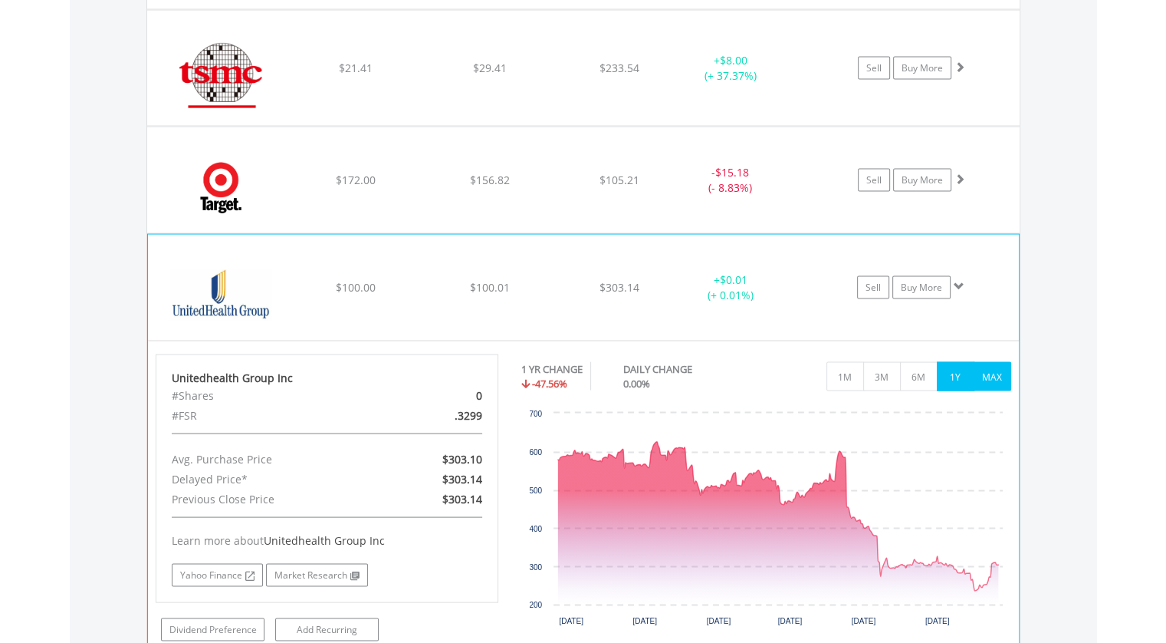  Describe the element at coordinates (620, 179) in the screenshot. I see `span: $105.21` at that location.